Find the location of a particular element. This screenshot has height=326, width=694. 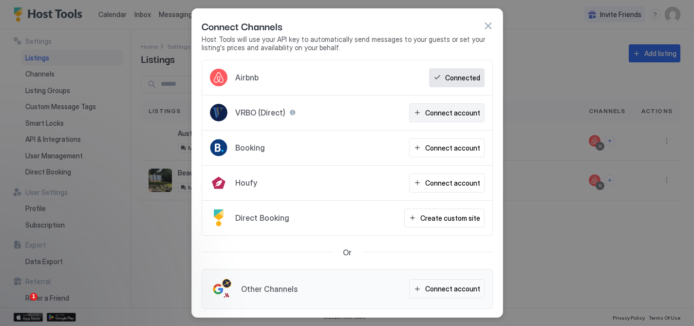

span: Airbnb is located at coordinates (247, 77).